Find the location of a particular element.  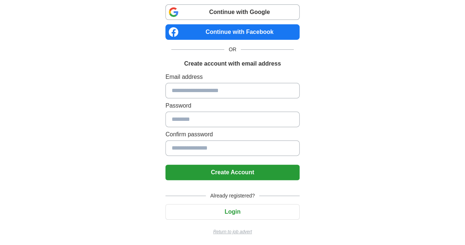

a: Return to job advert is located at coordinates (232, 231).